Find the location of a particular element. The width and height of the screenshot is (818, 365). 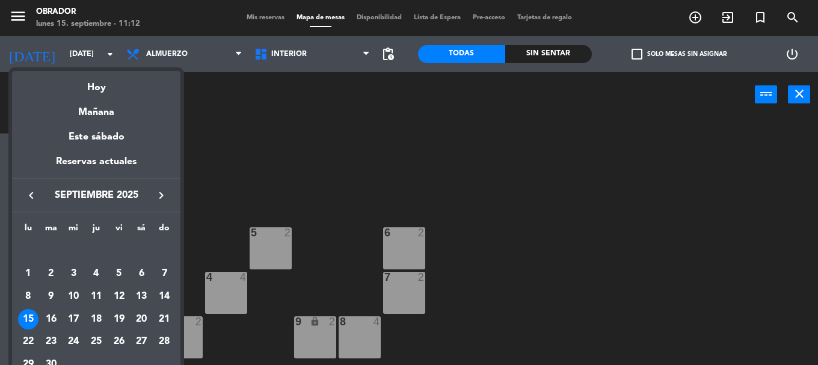

td: 2 de septiembre de 2025 is located at coordinates (51, 274).